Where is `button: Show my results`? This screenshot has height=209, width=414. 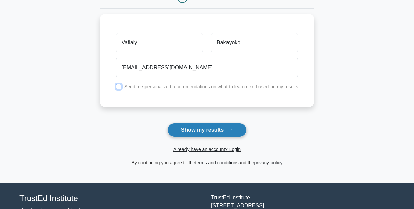 button: Show my results is located at coordinates (207, 130).